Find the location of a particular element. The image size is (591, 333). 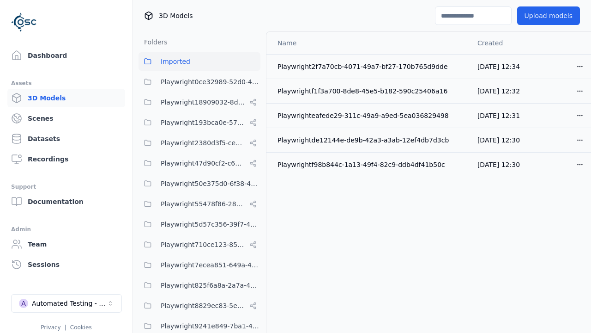

button: Playwright47d90cf2-c635-4353-ba3b-5d4538945666 is located at coordinates (200, 163).